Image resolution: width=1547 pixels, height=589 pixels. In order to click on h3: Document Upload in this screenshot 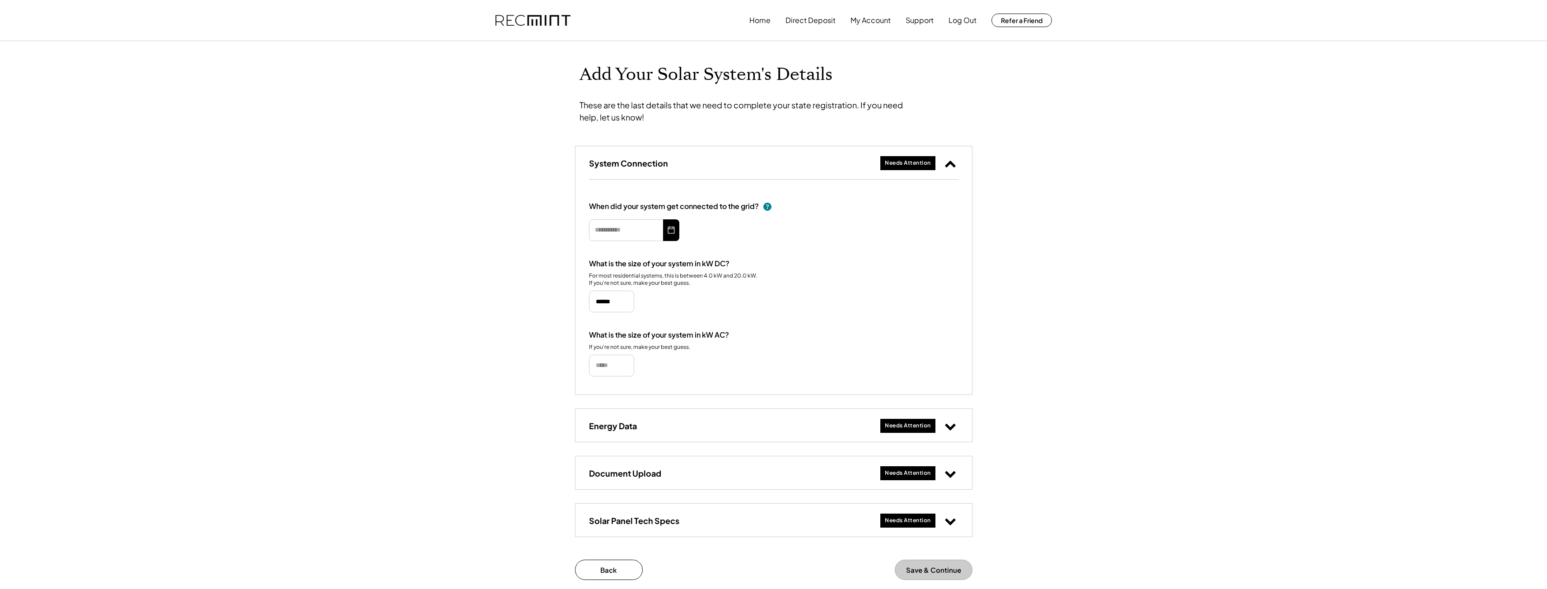, I will do `click(625, 473)`.